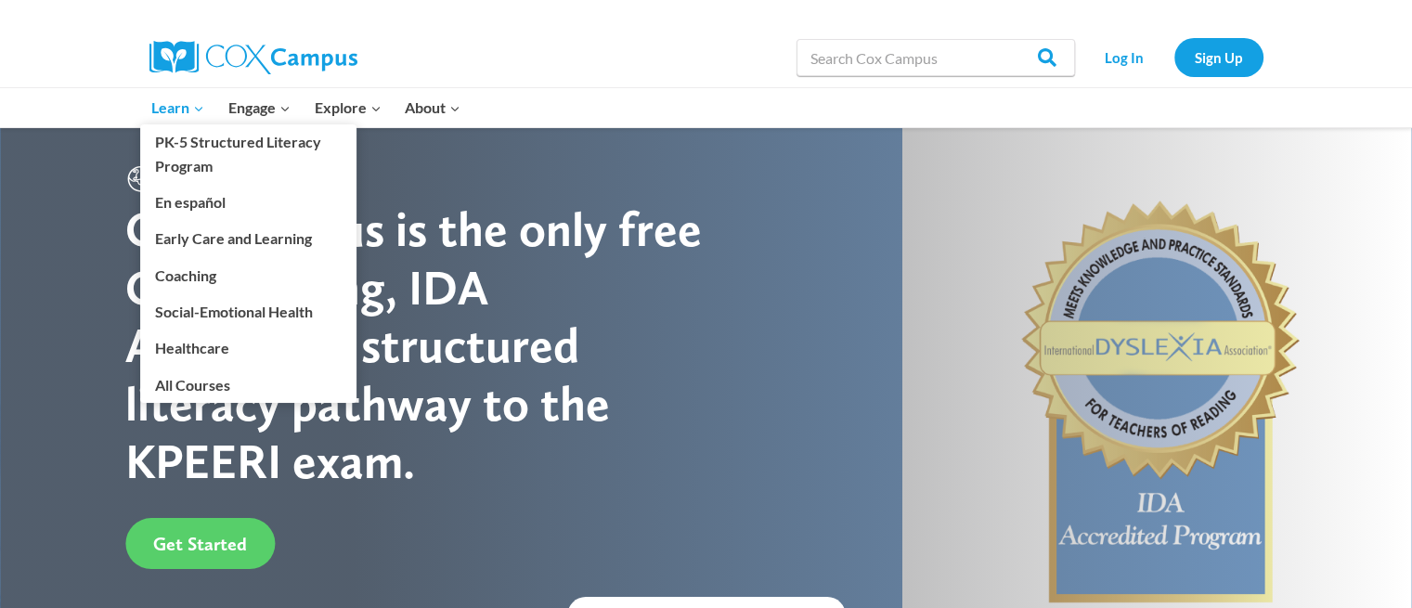 The height and width of the screenshot is (608, 1412). I want to click on a: Log In, so click(1125, 57).